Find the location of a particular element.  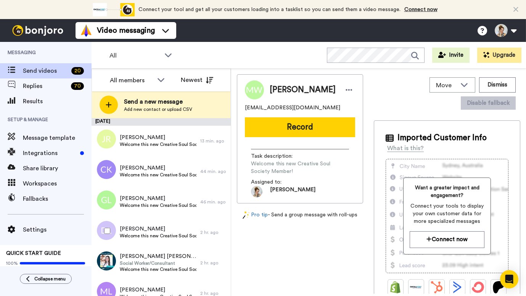

span: Integrations is located at coordinates (50, 153).